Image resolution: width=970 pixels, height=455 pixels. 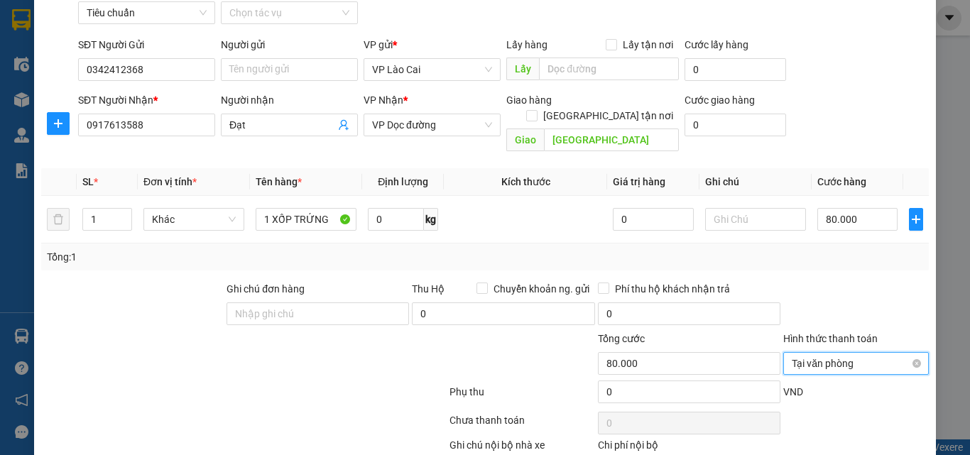 I want to click on label: Ghi chú đơn hàng, so click(x=266, y=289).